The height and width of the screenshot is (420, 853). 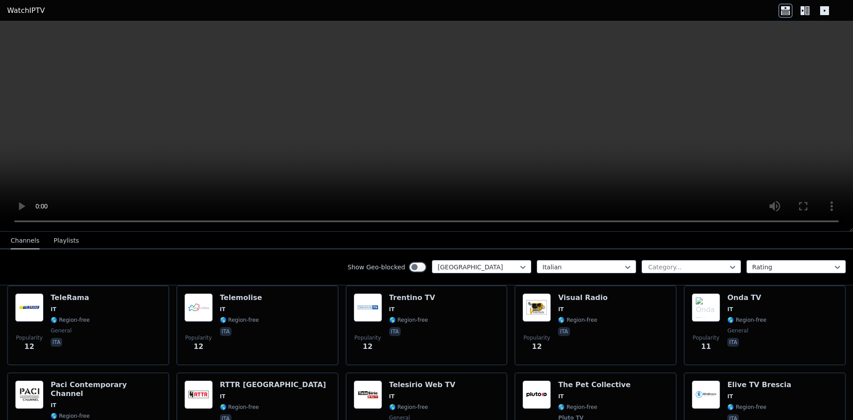 What do you see at coordinates (70, 298) in the screenshot?
I see `h6: TeleRama` at bounding box center [70, 298].